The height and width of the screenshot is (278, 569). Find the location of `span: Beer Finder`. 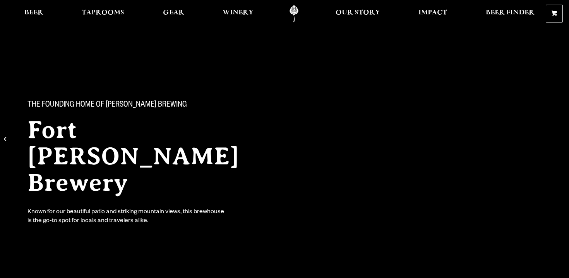

span: Beer Finder is located at coordinates (511, 13).